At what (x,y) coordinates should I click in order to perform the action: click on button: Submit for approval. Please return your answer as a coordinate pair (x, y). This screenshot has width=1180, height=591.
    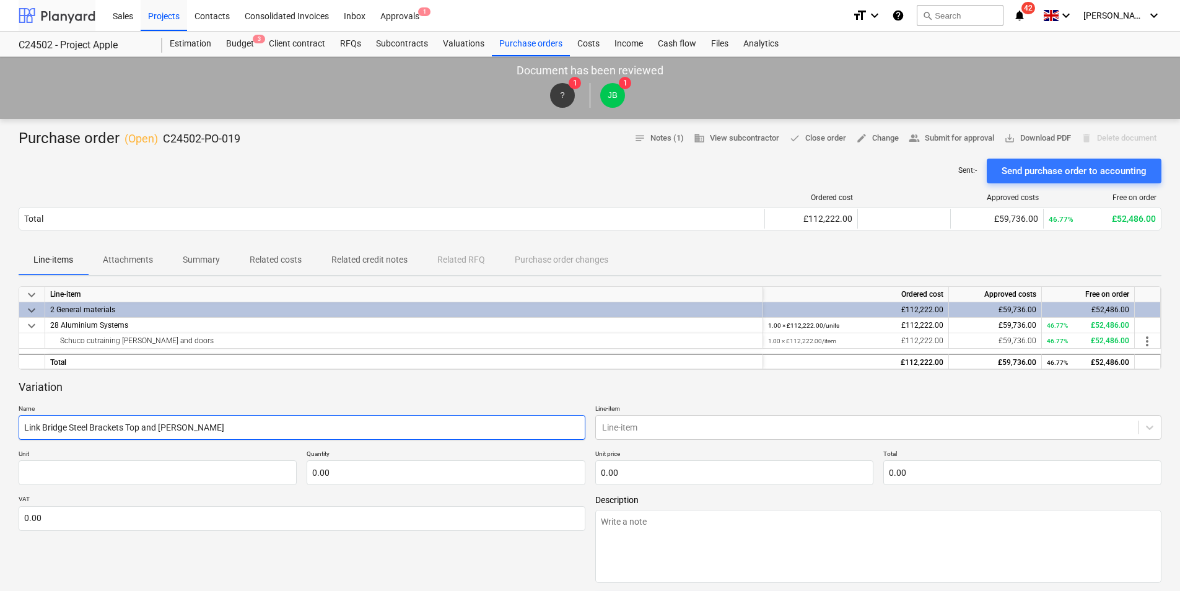
    Looking at the image, I should click on (951, 138).